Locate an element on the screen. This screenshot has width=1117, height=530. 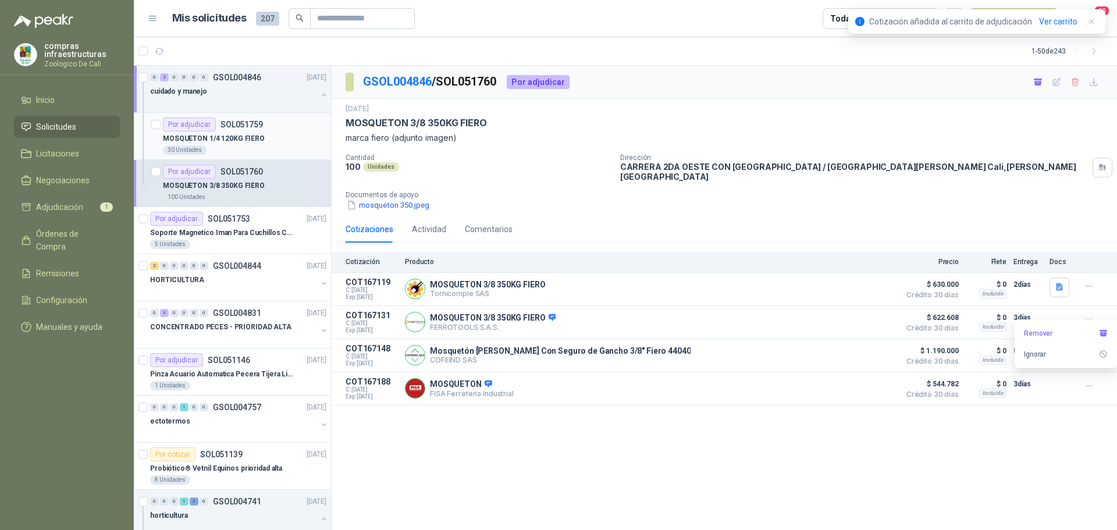
p: FERROTOOLS S.A.S. is located at coordinates (493, 327).